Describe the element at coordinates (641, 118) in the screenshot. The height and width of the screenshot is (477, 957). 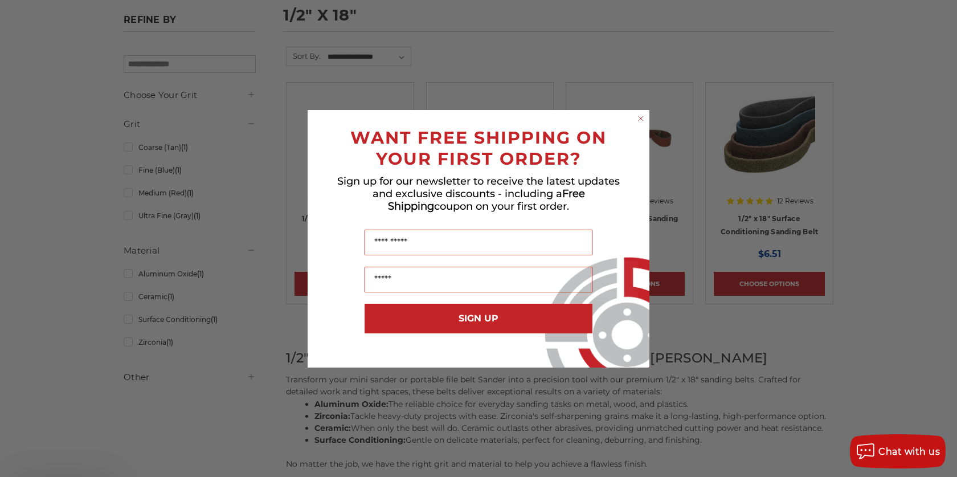
I see `button: Close dialog` at that location.